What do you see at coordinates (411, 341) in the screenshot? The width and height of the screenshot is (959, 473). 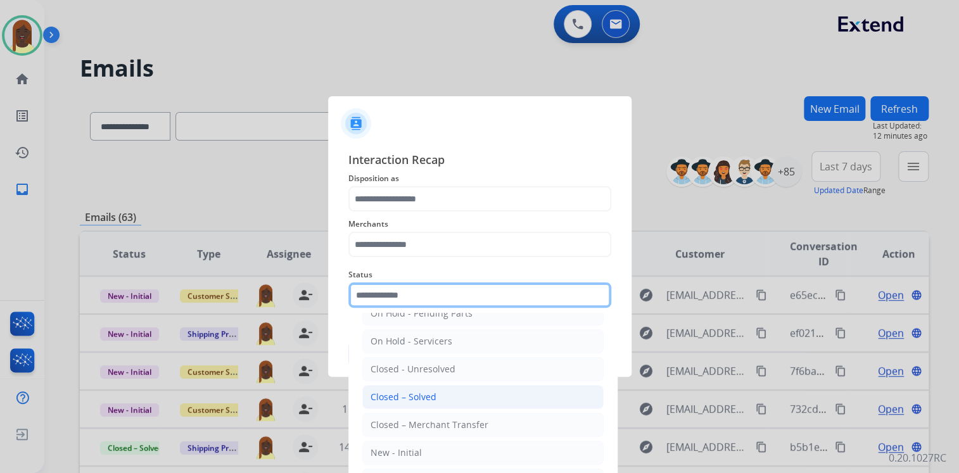 I see `div: On Hold - Servicers` at bounding box center [411, 341].